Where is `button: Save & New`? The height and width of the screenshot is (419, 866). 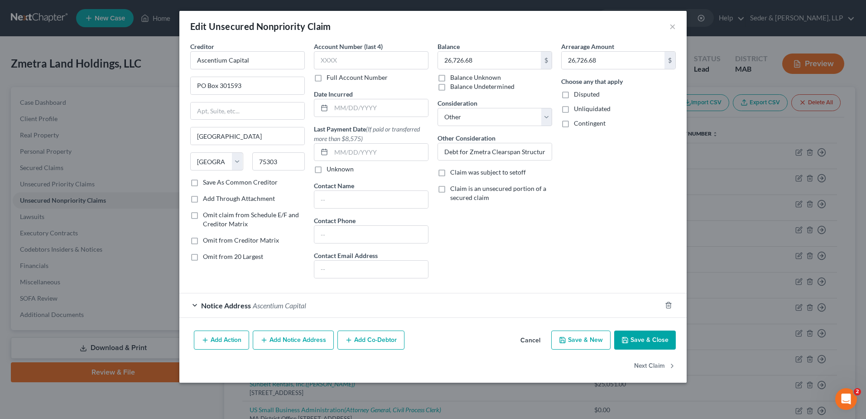 button: Save & New is located at coordinates (581, 340).